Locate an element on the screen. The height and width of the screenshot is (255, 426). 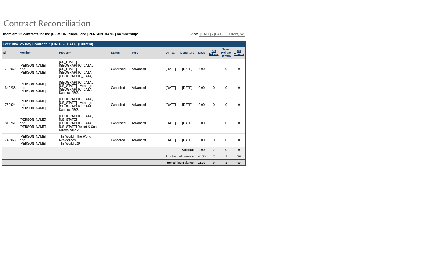
td: Remaining Balance: is located at coordinates (99, 162).